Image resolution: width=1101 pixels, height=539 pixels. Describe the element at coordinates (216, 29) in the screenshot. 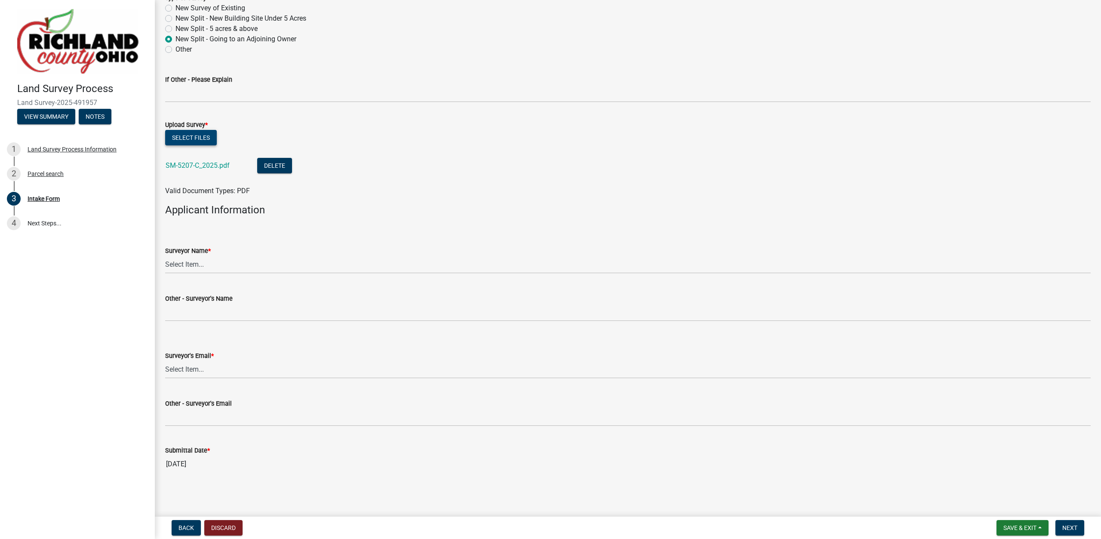

I see `label: New Split - 5 acres & above` at that location.